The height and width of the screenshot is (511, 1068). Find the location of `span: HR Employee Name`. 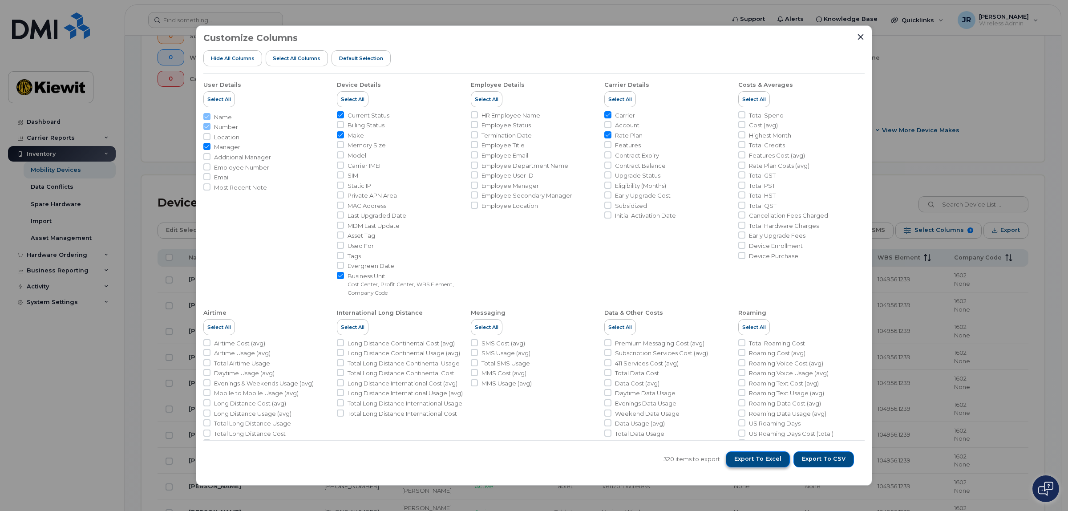

span: HR Employee Name is located at coordinates (511, 115).